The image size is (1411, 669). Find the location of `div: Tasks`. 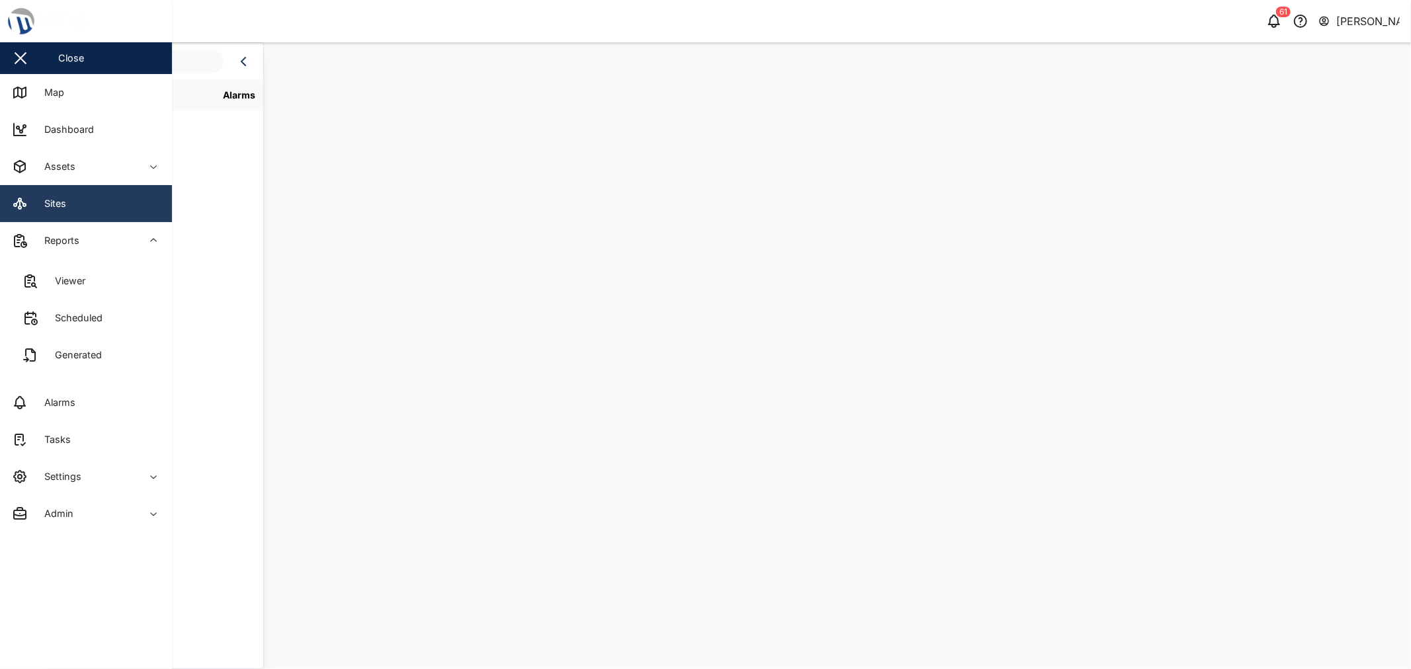

div: Tasks is located at coordinates (52, 440).